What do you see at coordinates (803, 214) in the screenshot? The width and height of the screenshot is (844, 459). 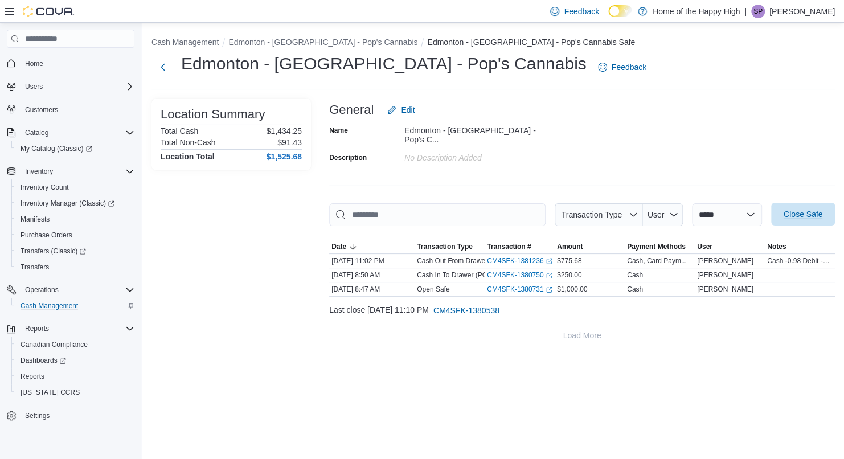 I see `button: Close Safe` at bounding box center [803, 214].